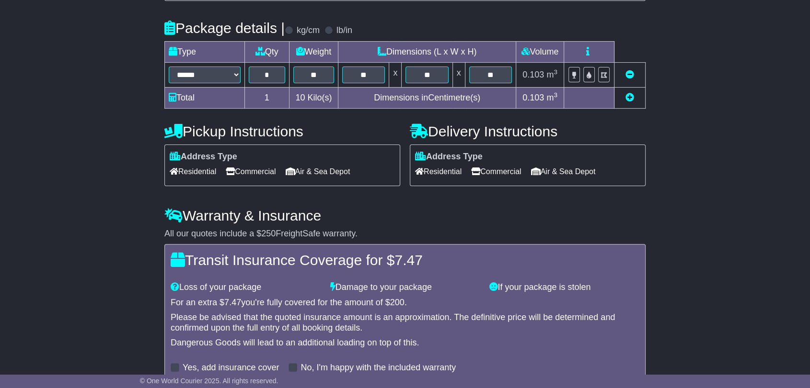 This screenshot has width=810, height=388. I want to click on h4: Transit Insurance Coverage for $, so click(405, 260).